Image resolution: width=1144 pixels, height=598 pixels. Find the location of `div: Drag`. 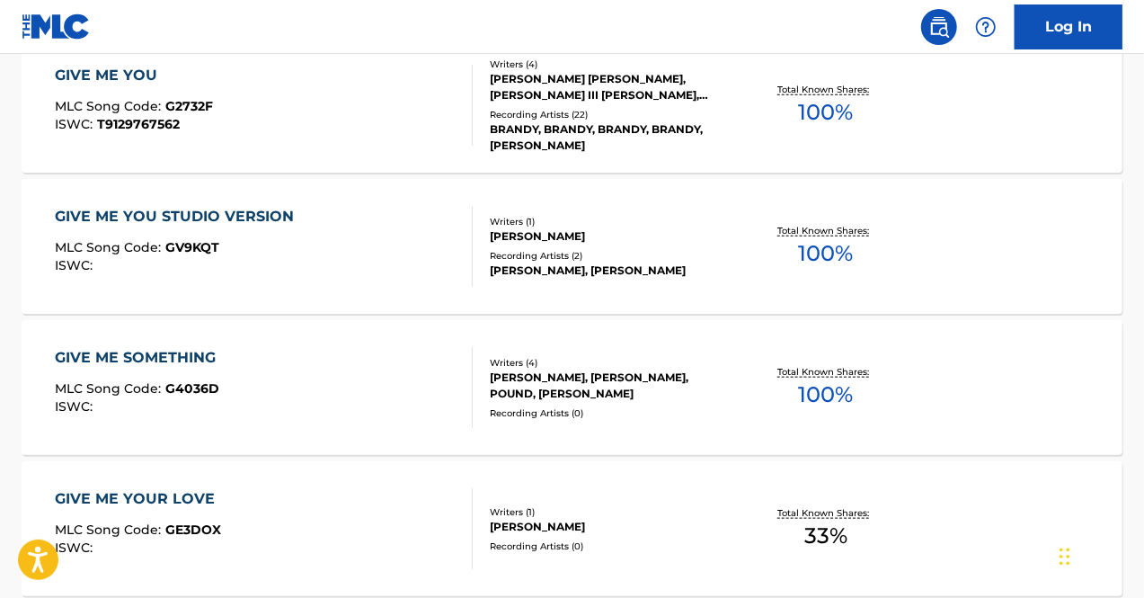

div: Drag is located at coordinates (1065, 557).